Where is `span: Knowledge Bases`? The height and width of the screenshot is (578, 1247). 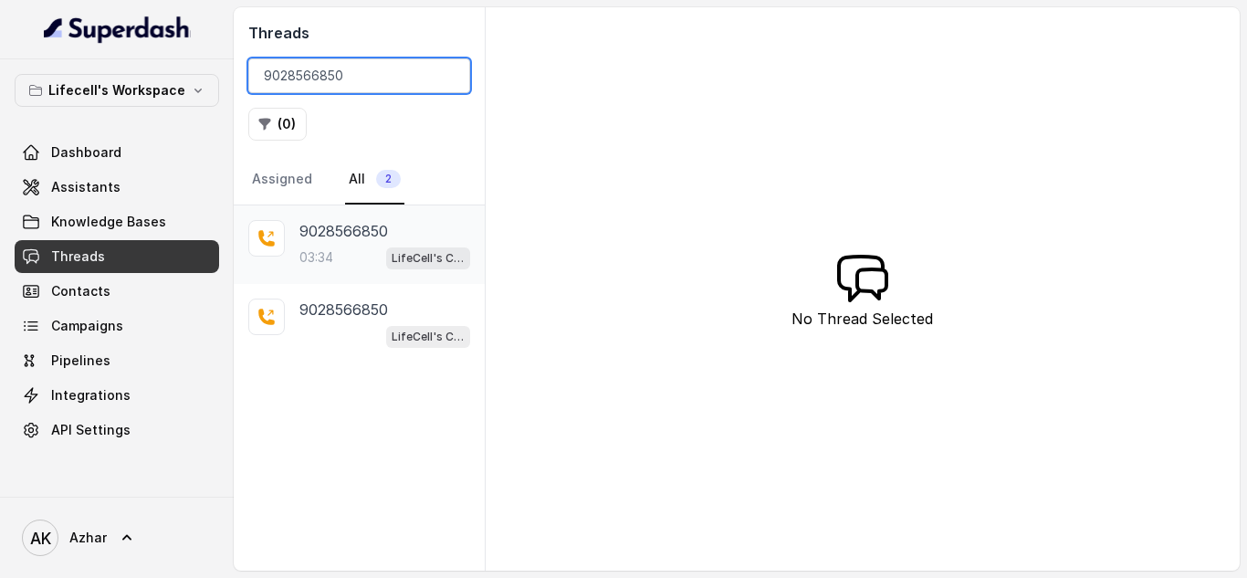
span: Knowledge Bases is located at coordinates (109, 222).